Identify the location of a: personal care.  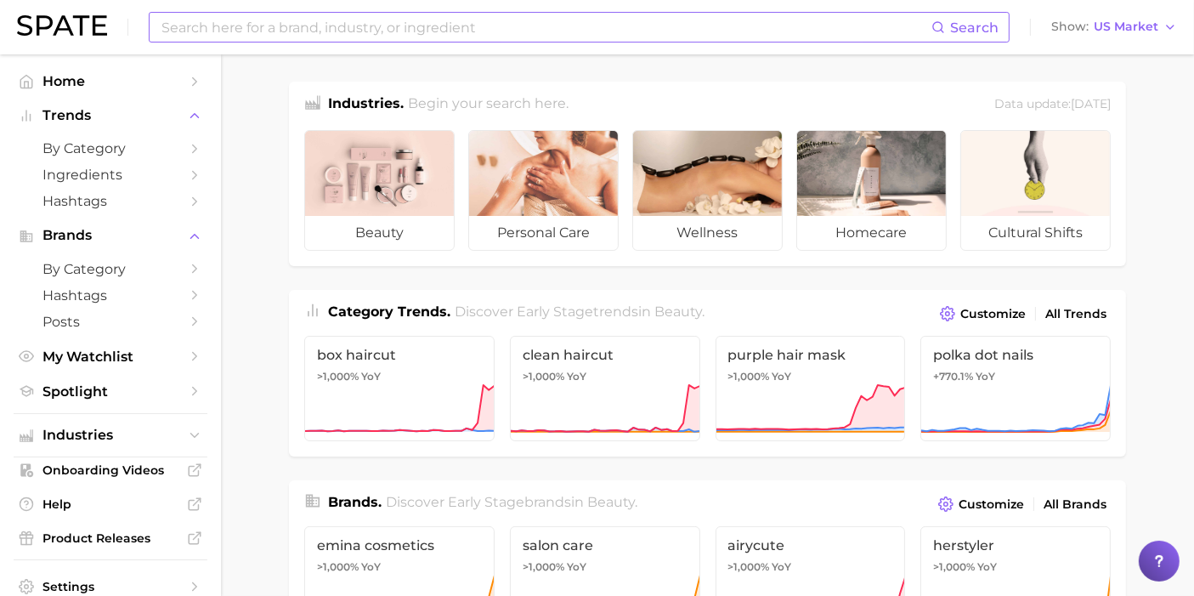
(543, 190).